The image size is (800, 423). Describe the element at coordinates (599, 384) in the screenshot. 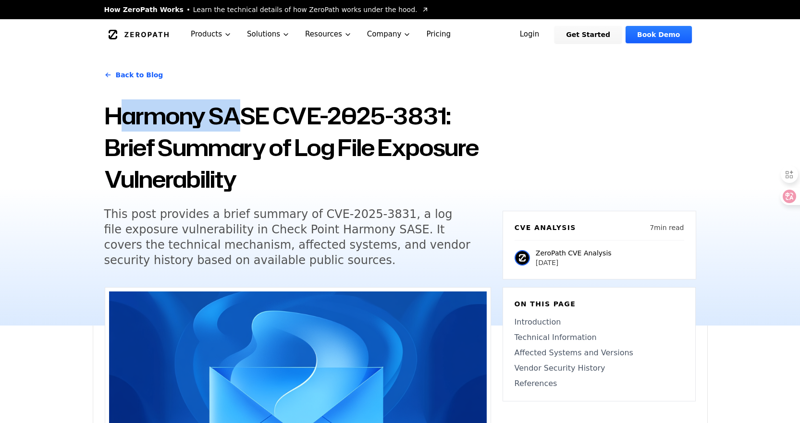

I see `a: References` at that location.